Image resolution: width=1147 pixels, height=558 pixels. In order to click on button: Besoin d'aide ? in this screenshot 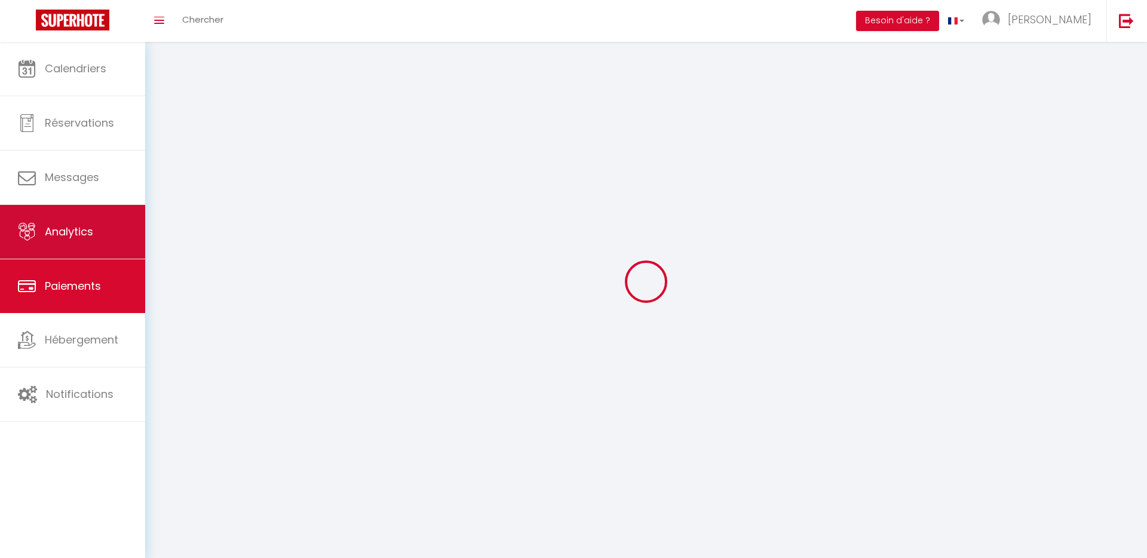, I will do `click(898, 21)`.